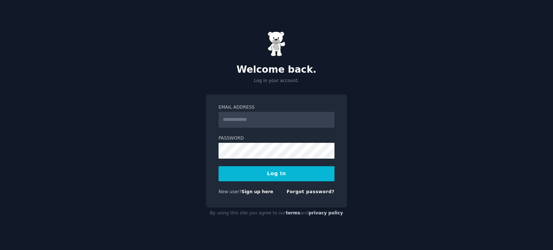 The width and height of the screenshot is (553, 250). What do you see at coordinates (230, 192) in the screenshot?
I see `span: New user?` at bounding box center [230, 192].